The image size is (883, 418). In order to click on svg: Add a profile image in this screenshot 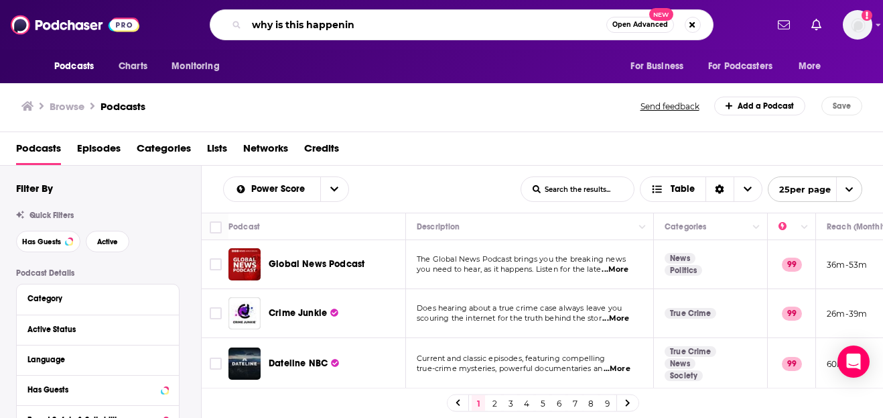, I will do `click(867, 15)`.